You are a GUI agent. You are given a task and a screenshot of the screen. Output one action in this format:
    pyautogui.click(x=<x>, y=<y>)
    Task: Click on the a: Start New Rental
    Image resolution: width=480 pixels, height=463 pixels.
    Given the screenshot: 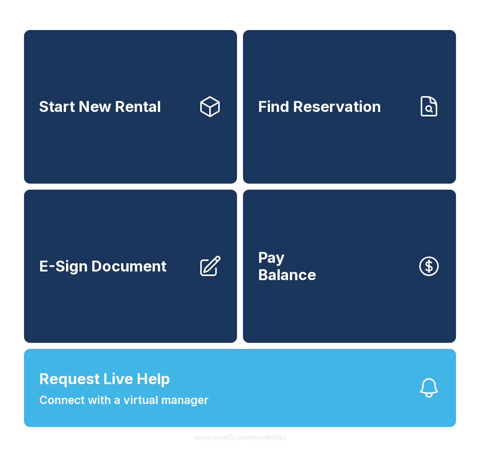 What is the action you would take?
    pyautogui.click(x=131, y=107)
    